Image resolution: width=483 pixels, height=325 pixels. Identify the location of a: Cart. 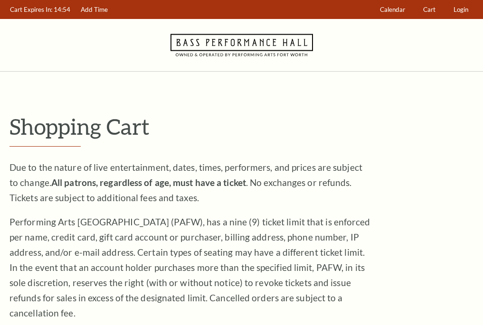
(429, 10).